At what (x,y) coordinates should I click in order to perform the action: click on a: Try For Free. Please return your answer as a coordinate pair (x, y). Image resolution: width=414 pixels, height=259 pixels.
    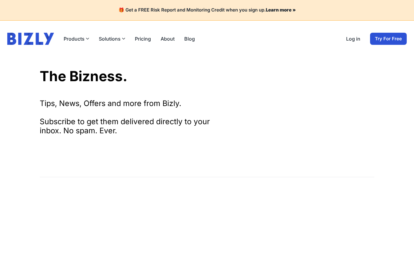
    Looking at the image, I should click on (388, 39).